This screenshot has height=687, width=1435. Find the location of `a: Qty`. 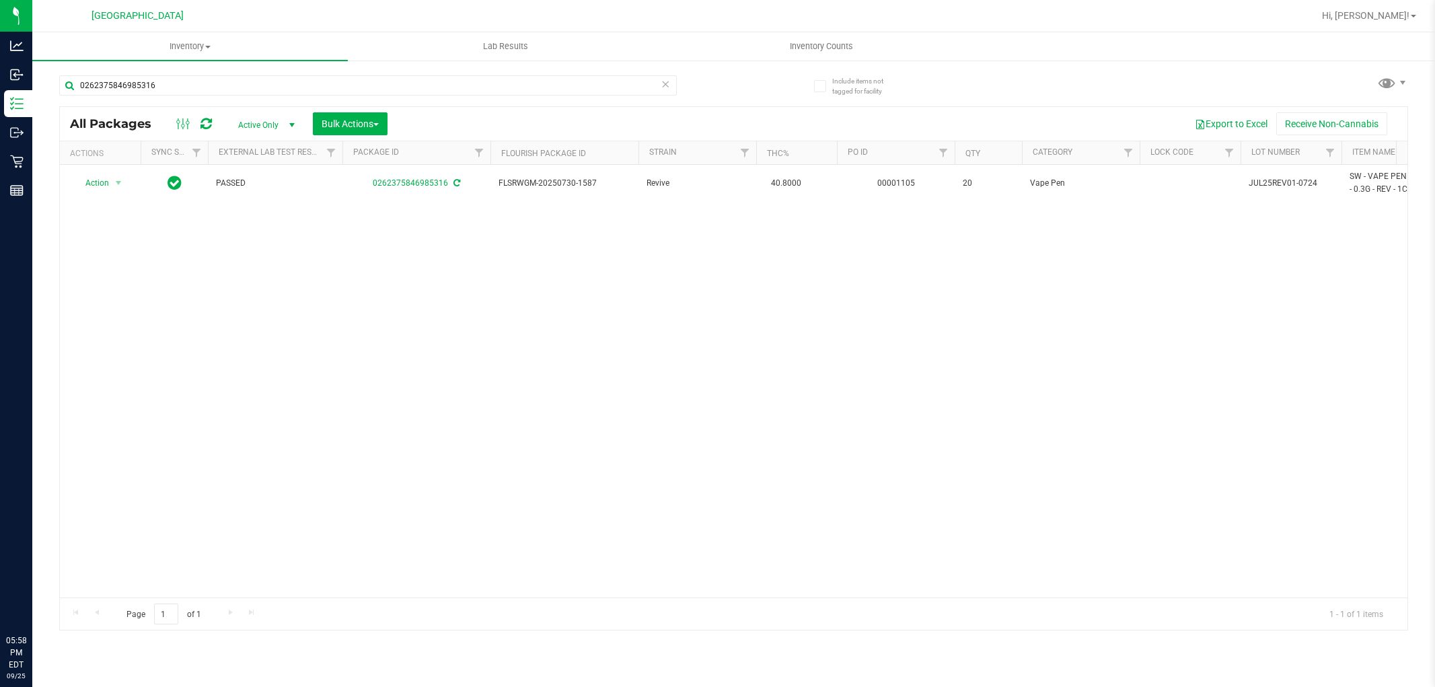

a: Qty is located at coordinates (973, 153).